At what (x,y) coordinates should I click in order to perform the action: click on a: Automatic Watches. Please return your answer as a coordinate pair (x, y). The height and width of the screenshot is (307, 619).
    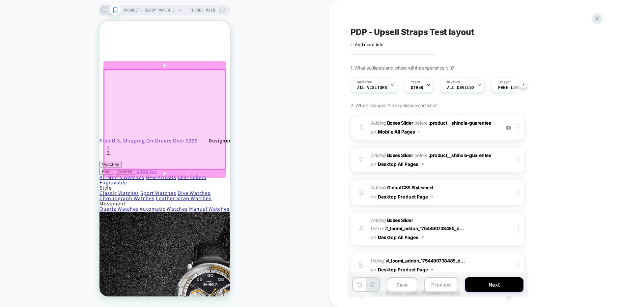
    Looking at the image, I should click on (64, 187).